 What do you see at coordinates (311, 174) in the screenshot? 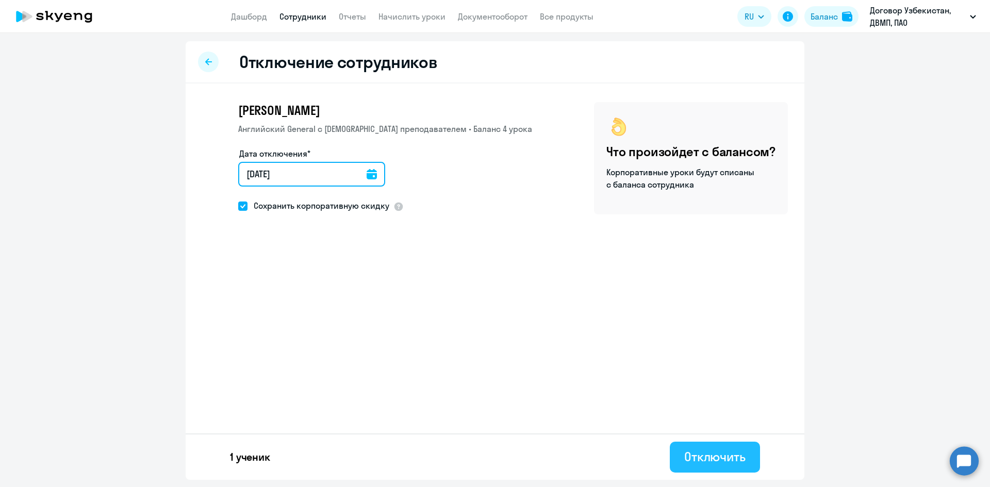
I see `input: дд.мм.гггг` at bounding box center [311, 174].